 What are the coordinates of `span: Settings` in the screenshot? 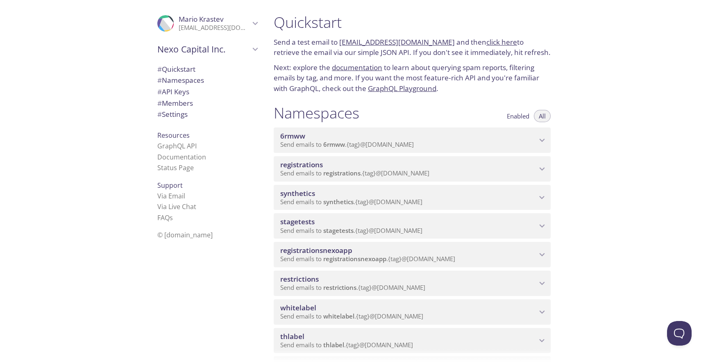 It's located at (172, 114).